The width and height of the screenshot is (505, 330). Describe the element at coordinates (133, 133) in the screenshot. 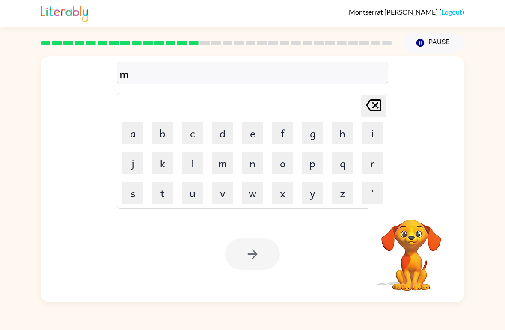

I see `button: a` at that location.